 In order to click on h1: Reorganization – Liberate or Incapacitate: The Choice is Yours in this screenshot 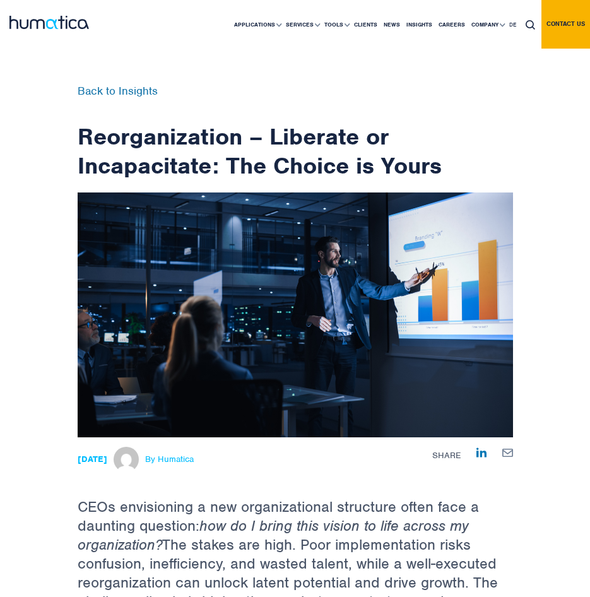, I will do `click(295, 132)`.